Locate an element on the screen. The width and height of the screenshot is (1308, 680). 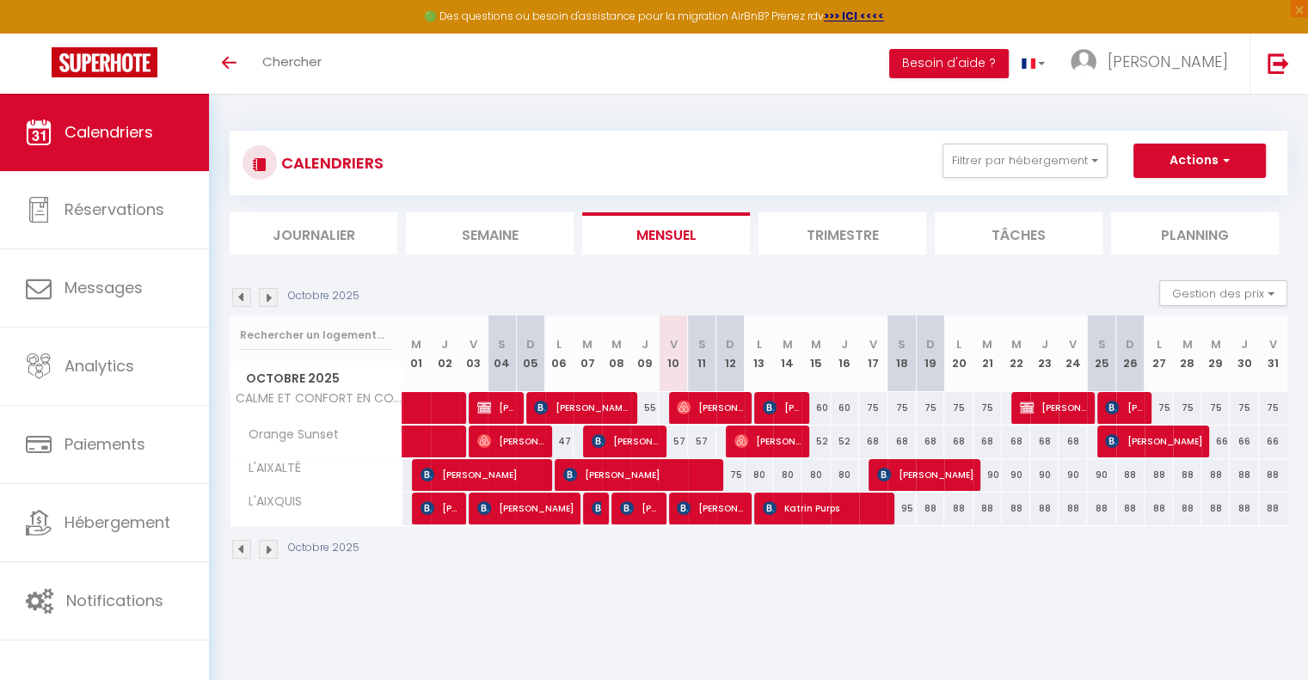
th: 31 is located at coordinates (1273, 354).